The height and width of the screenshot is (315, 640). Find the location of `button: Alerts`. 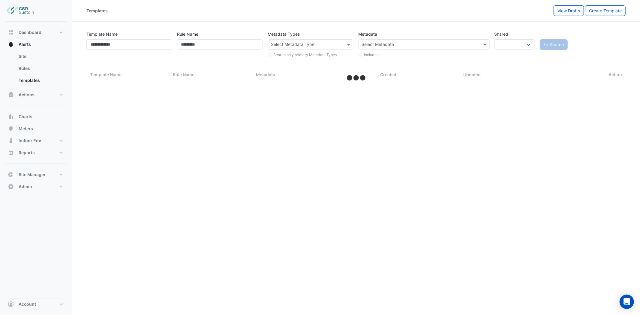

button: Alerts is located at coordinates (36, 44).